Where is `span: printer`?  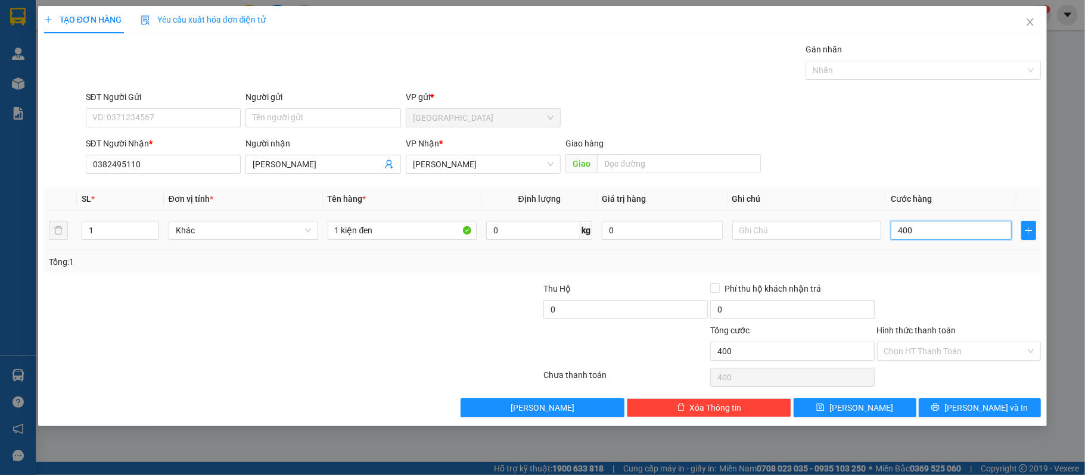 span: printer is located at coordinates (935, 408).